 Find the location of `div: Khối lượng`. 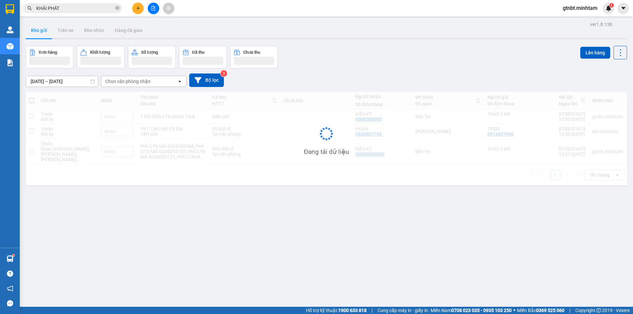

div: Khối lượng is located at coordinates (100, 52).